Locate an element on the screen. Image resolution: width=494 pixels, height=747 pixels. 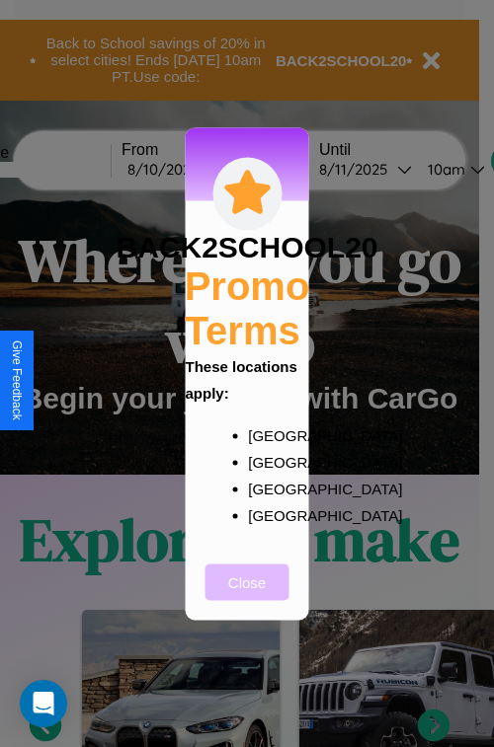
h2: Promo Terms is located at coordinates (247, 308).